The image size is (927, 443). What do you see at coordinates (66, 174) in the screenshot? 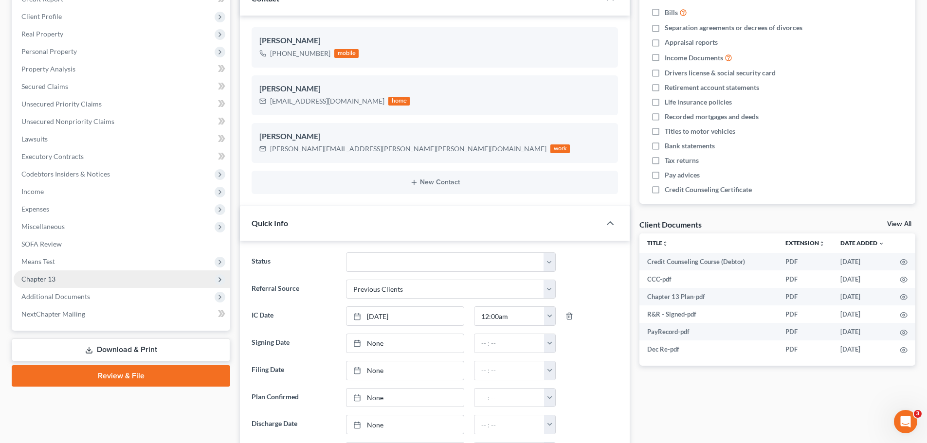
I see `span: Codebtors Insiders & Notices` at bounding box center [66, 174].